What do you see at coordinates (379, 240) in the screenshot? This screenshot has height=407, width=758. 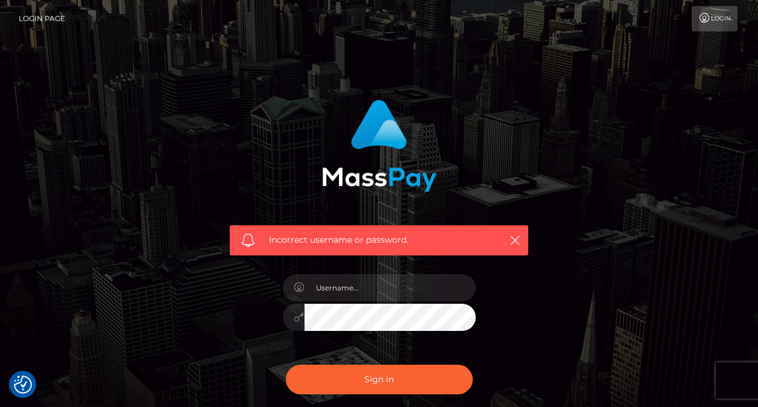 I see `span: Incorrect username or password.` at bounding box center [379, 240].